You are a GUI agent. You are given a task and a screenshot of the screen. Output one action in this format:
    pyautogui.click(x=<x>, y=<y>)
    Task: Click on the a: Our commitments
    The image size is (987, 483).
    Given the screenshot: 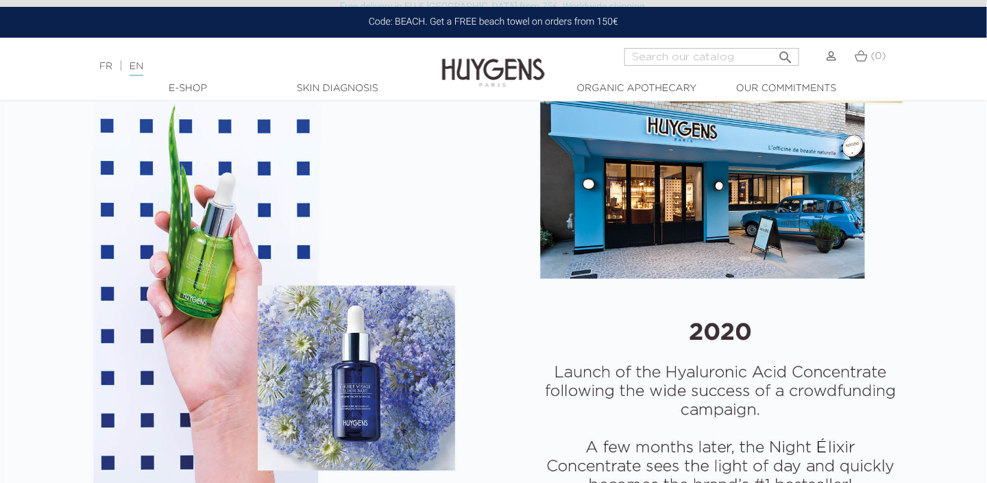 What is the action you would take?
    pyautogui.click(x=786, y=88)
    